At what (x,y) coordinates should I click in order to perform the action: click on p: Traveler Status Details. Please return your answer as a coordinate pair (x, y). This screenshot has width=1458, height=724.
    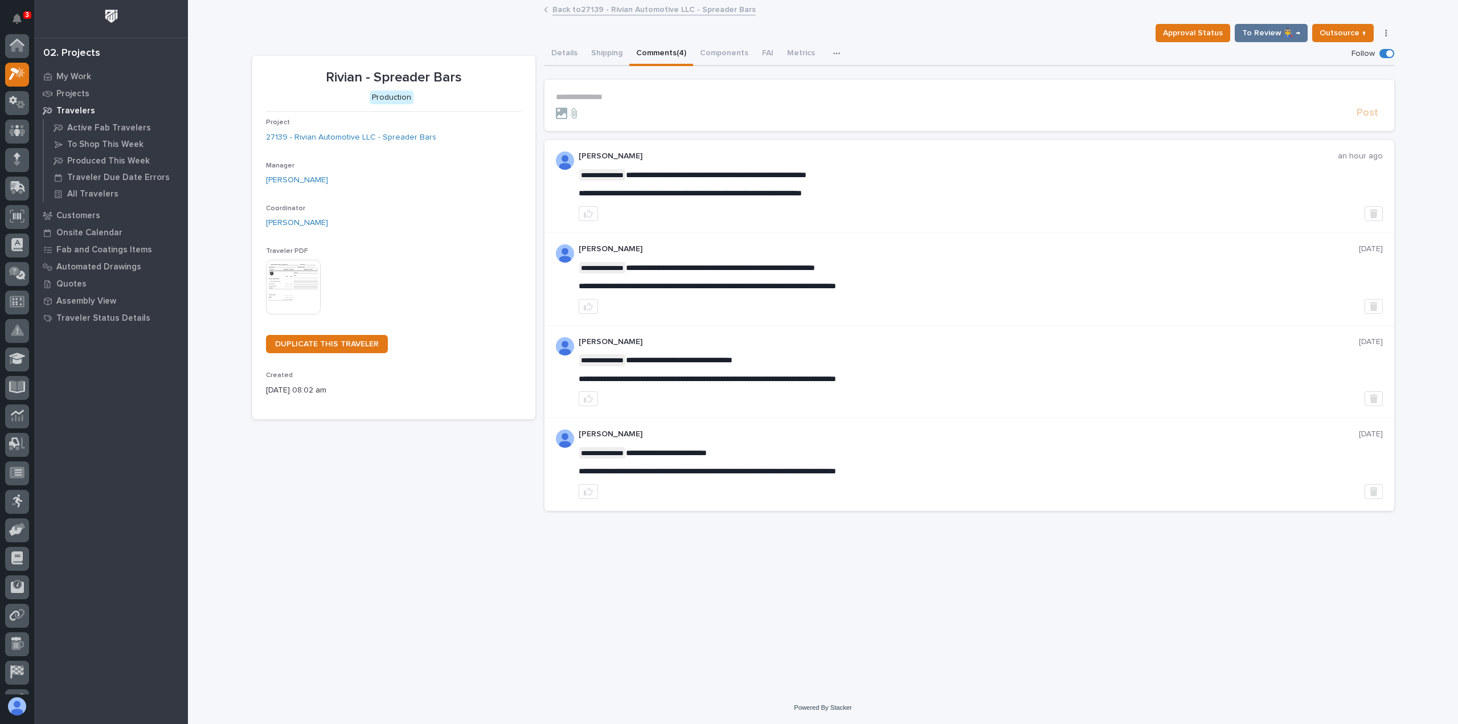
    Looking at the image, I should click on (103, 318).